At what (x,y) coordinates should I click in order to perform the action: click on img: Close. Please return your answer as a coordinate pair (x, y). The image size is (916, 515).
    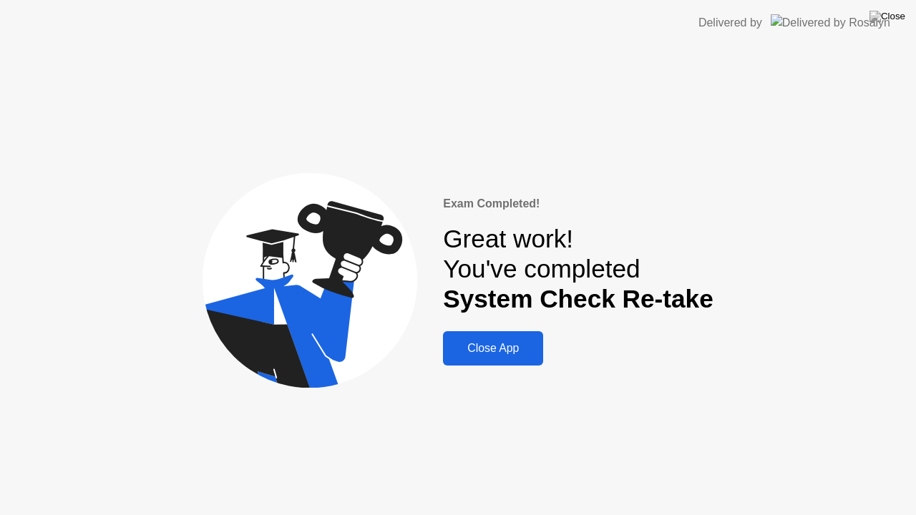
    Looking at the image, I should click on (887, 16).